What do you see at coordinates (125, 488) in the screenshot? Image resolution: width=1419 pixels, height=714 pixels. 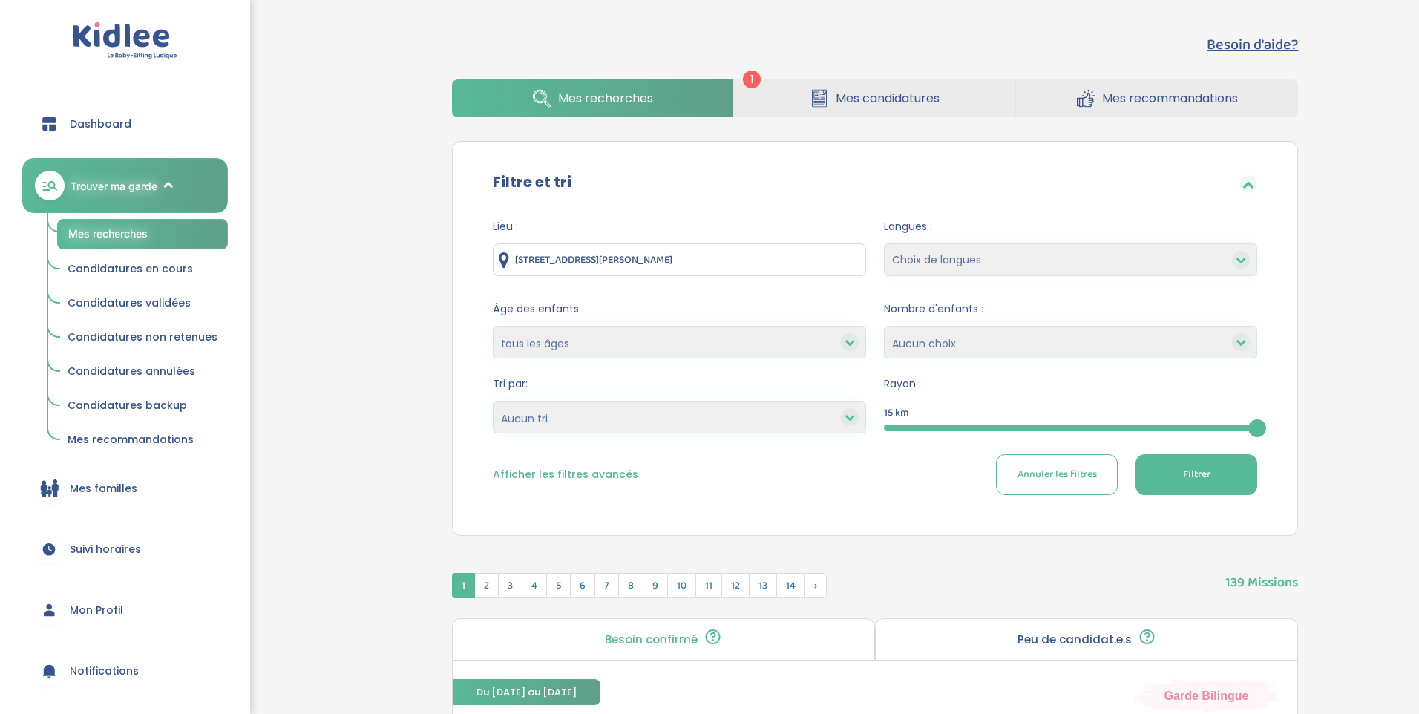 I see `a: Mes familles` at bounding box center [125, 488].